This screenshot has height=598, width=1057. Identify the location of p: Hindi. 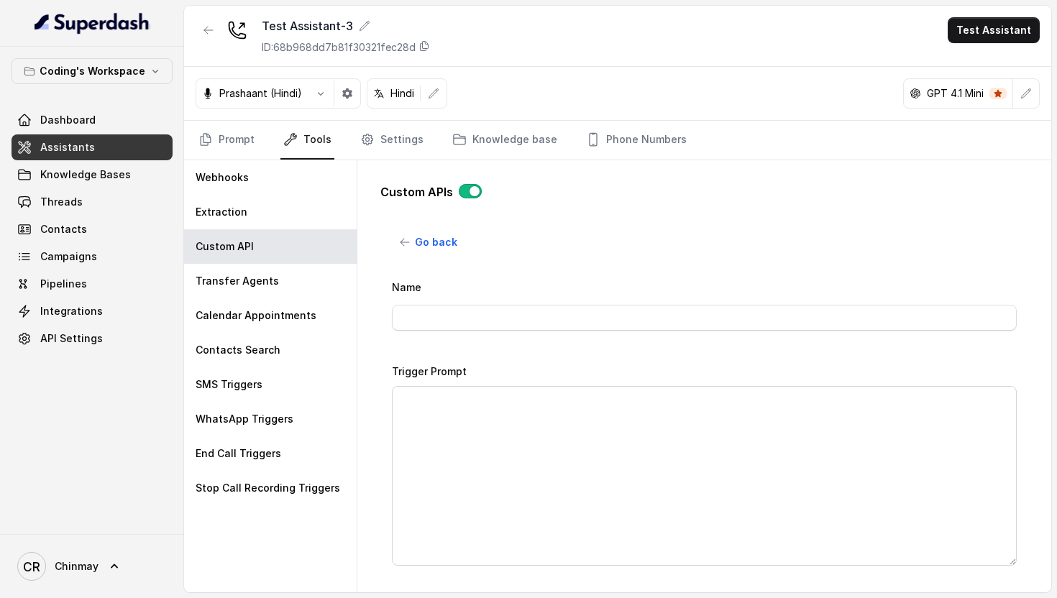
(402, 94).